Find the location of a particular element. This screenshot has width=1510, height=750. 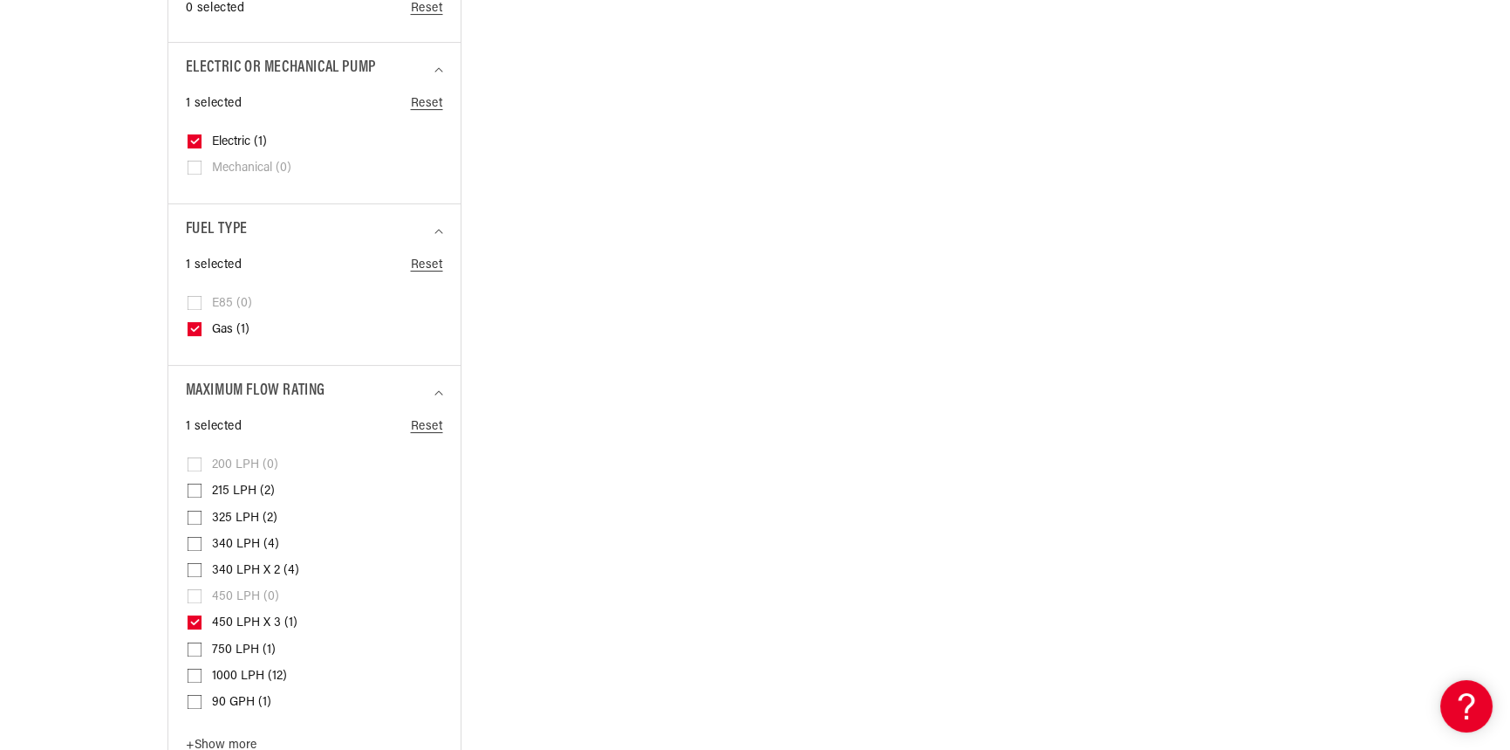

span: 340 LPH x 2 (4) is located at coordinates (256, 571).